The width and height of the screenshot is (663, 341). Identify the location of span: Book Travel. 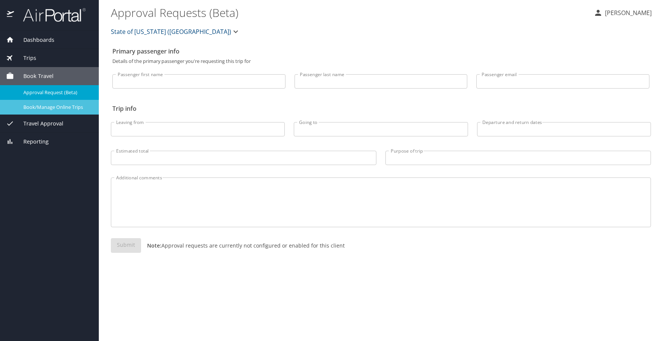
(34, 76).